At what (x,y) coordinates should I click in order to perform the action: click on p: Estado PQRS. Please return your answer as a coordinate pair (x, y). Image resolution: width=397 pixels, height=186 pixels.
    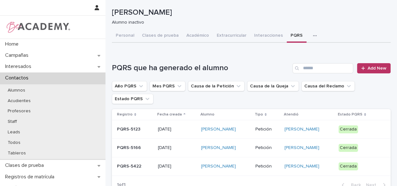
    Looking at the image, I should click on (350, 115).